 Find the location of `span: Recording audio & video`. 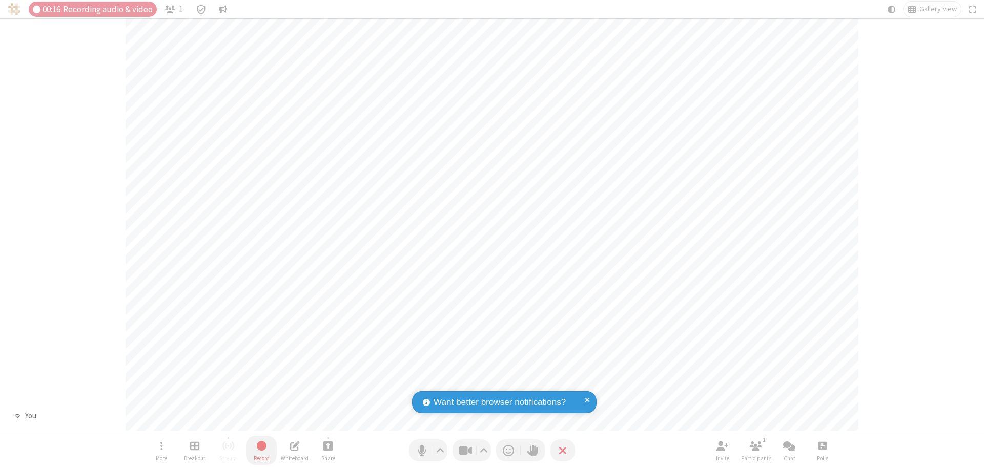

span: Recording audio & video is located at coordinates (108, 9).